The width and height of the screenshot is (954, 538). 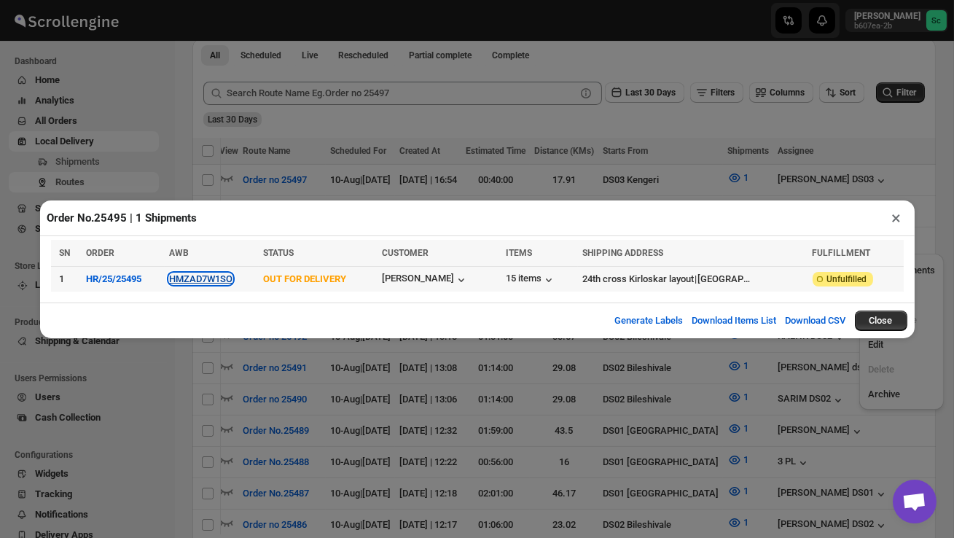 I want to click on div: 15 items, so click(x=531, y=280).